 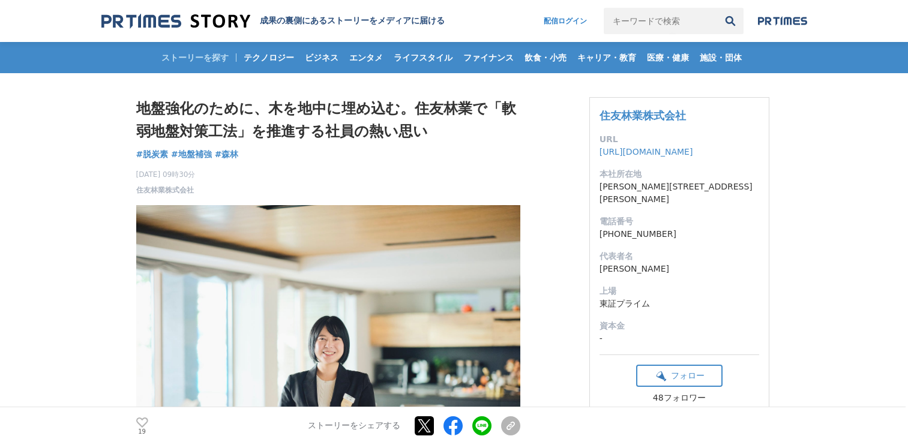 What do you see at coordinates (668, 58) in the screenshot?
I see `a: 医療・健康` at bounding box center [668, 58].